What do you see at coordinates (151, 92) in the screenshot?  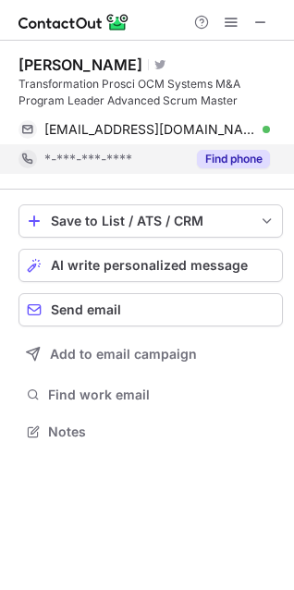 I see `div: Transformation Prosci OCM Systems M&A Program Leader Advanced Scrum Master` at bounding box center [151, 92].